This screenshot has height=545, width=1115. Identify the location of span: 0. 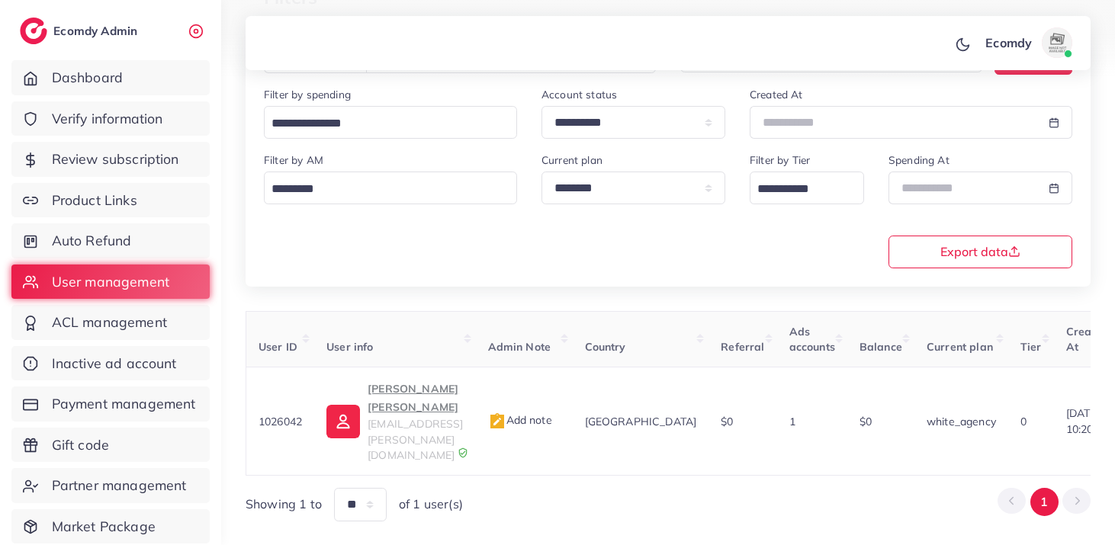
(1024, 422).